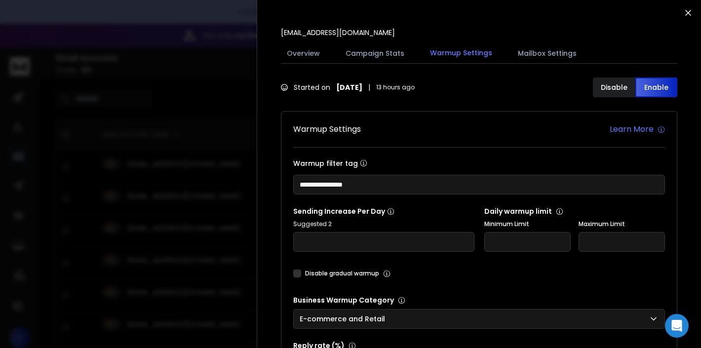 Image resolution: width=701 pixels, height=348 pixels. What do you see at coordinates (342, 273) in the screenshot?
I see `label: Disable gradual warmup` at bounding box center [342, 273].